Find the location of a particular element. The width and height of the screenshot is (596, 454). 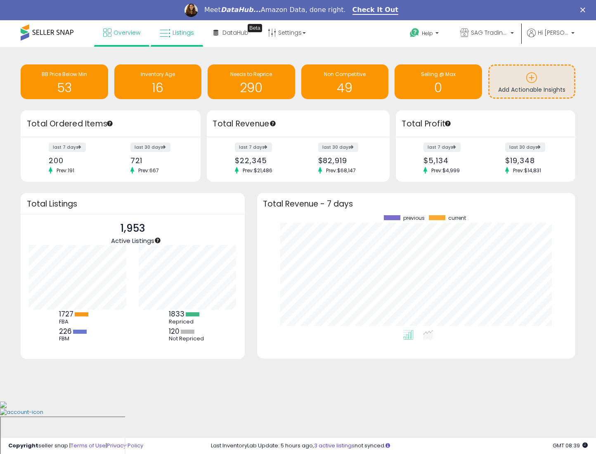

span: Prev: $21,486 is located at coordinates (258, 170).